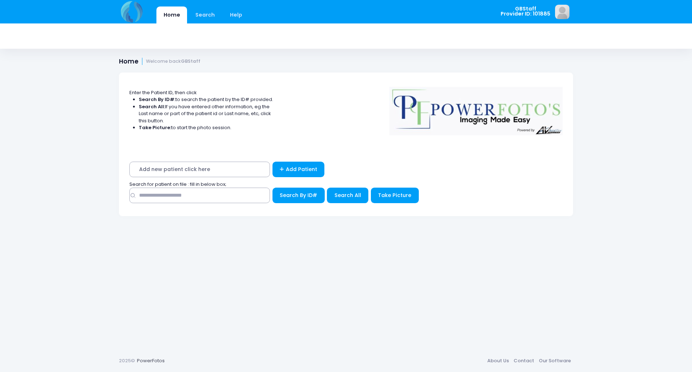  I want to click on button: Search All, so click(347, 195).